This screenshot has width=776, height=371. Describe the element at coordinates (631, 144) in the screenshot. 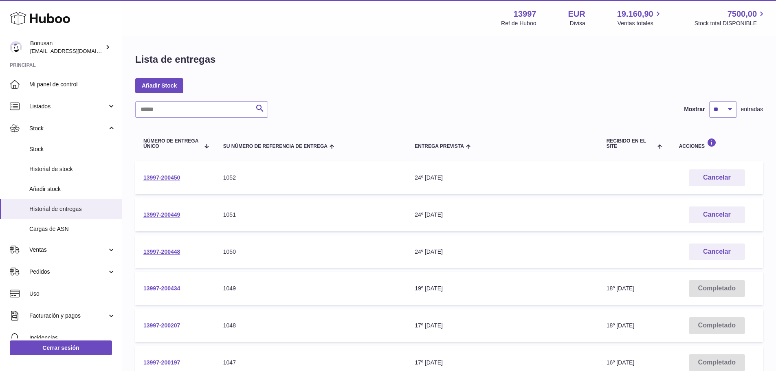

I see `span: Recibido en el site` at that location.